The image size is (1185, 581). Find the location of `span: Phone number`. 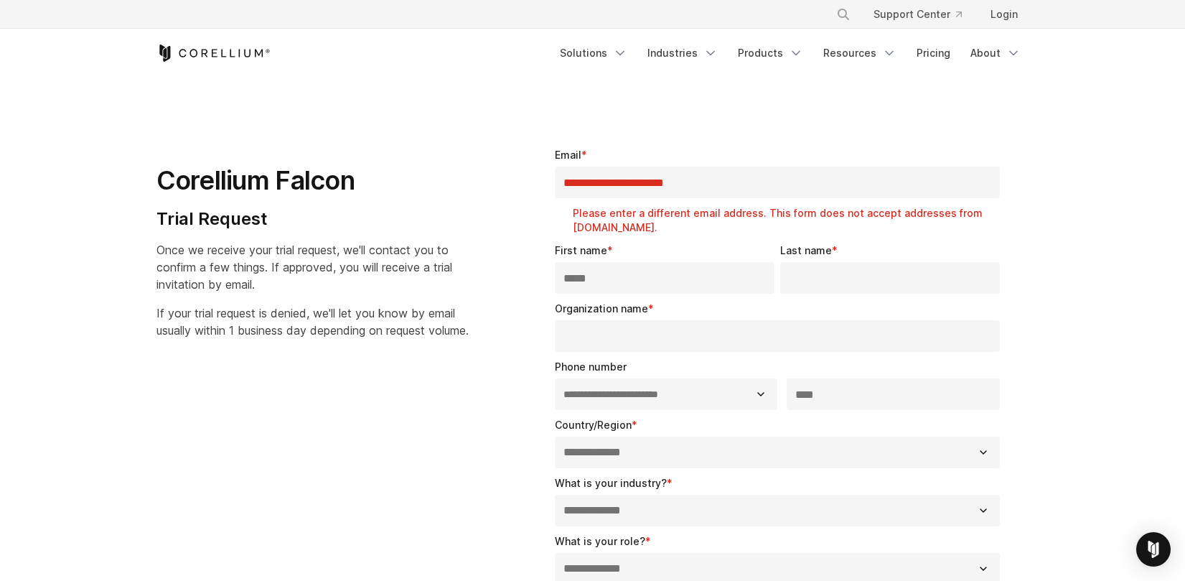

span: Phone number is located at coordinates (591, 366).